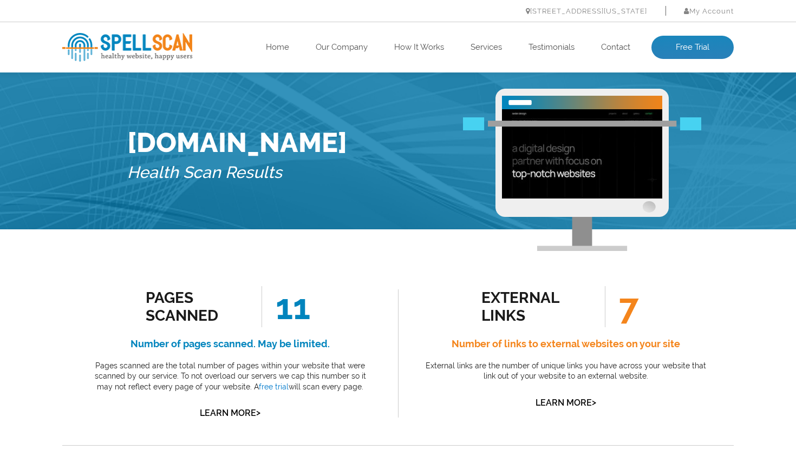  I want to click on h5: Health Scan Results, so click(237, 173).